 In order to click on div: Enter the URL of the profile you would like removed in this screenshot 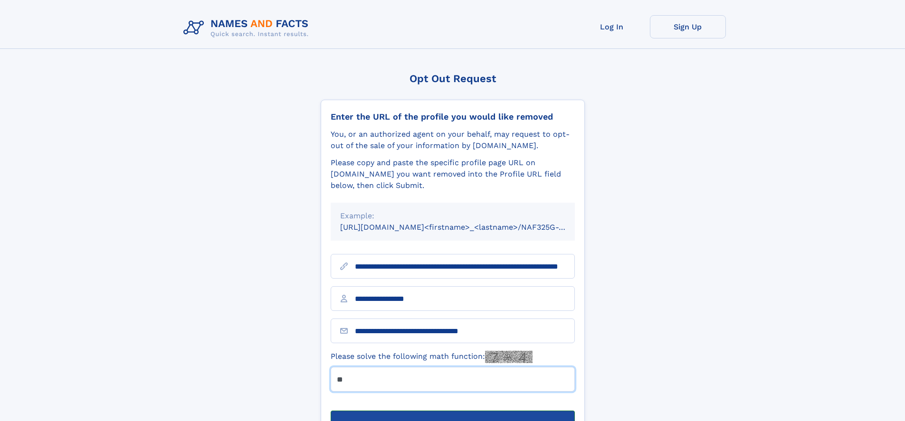, I will do `click(453, 117)`.